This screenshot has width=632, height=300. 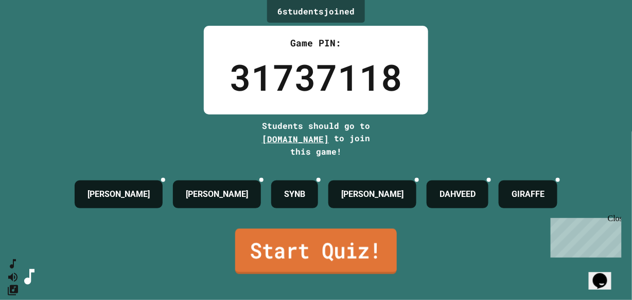 I want to click on button: Mute music, so click(x=13, y=276).